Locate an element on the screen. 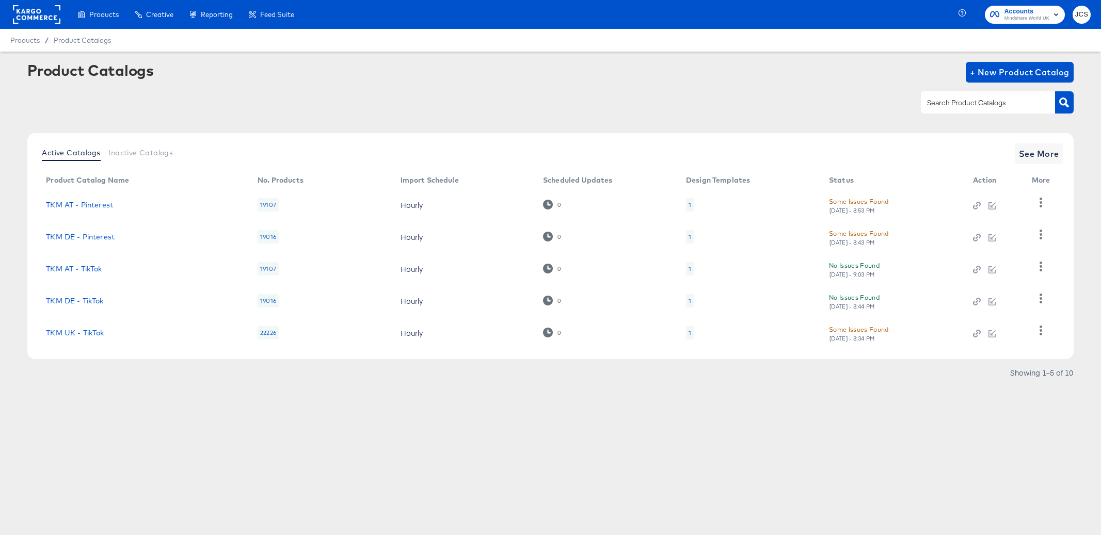 This screenshot has height=535, width=1101. span: + New Product Catalog is located at coordinates (1019, 72).